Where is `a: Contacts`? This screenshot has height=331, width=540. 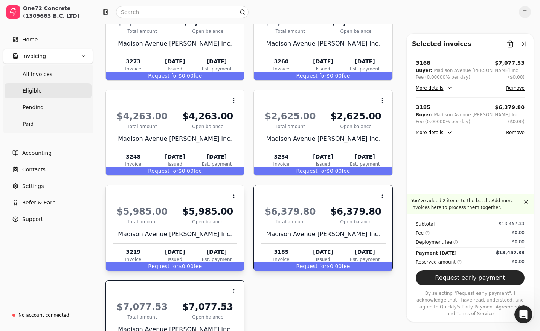
a: Contacts is located at coordinates (48, 170).